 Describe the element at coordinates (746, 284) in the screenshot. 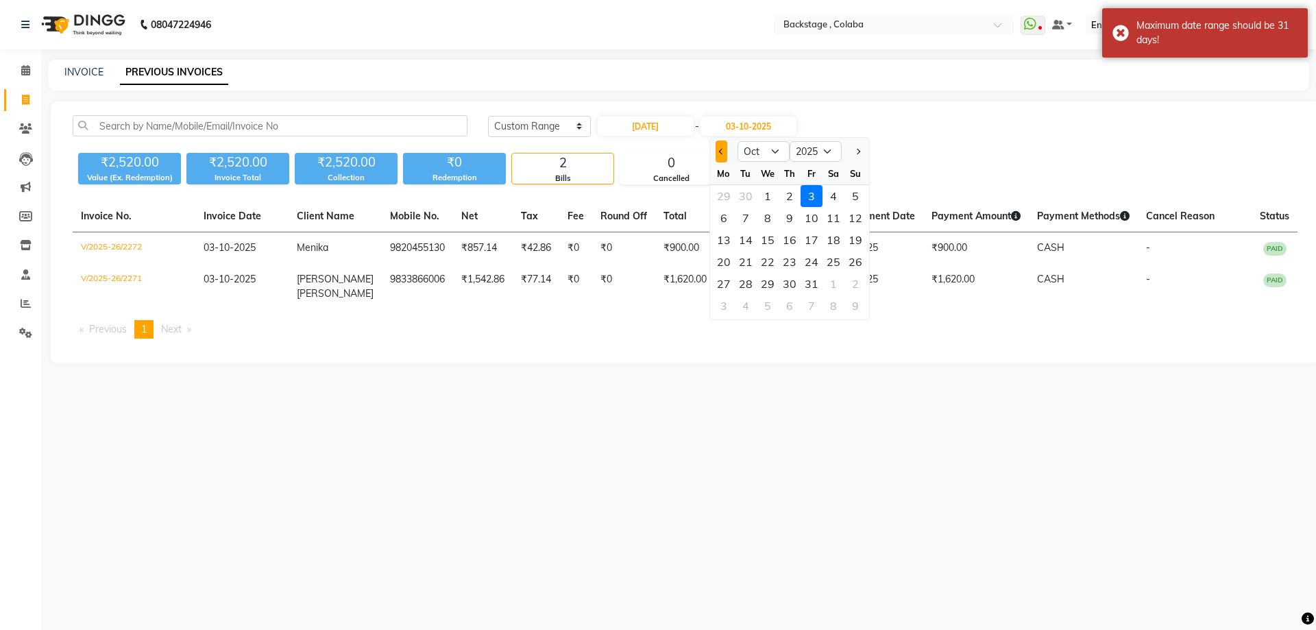

I see `div: Tuesday, October 28, 2025` at that location.